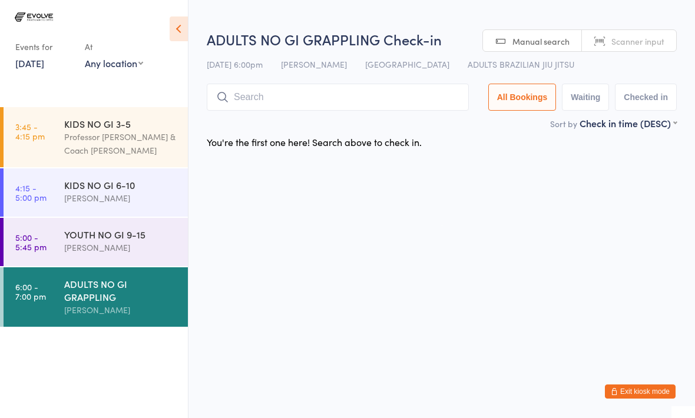 The image size is (695, 418). What do you see at coordinates (646, 97) in the screenshot?
I see `button: Checked in` at bounding box center [646, 97].